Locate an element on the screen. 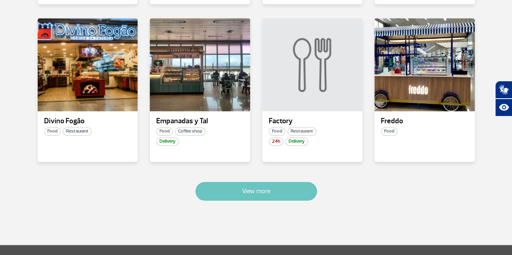 Image resolution: width=512 pixels, height=255 pixels. p: Divino Fogão is located at coordinates (88, 121).